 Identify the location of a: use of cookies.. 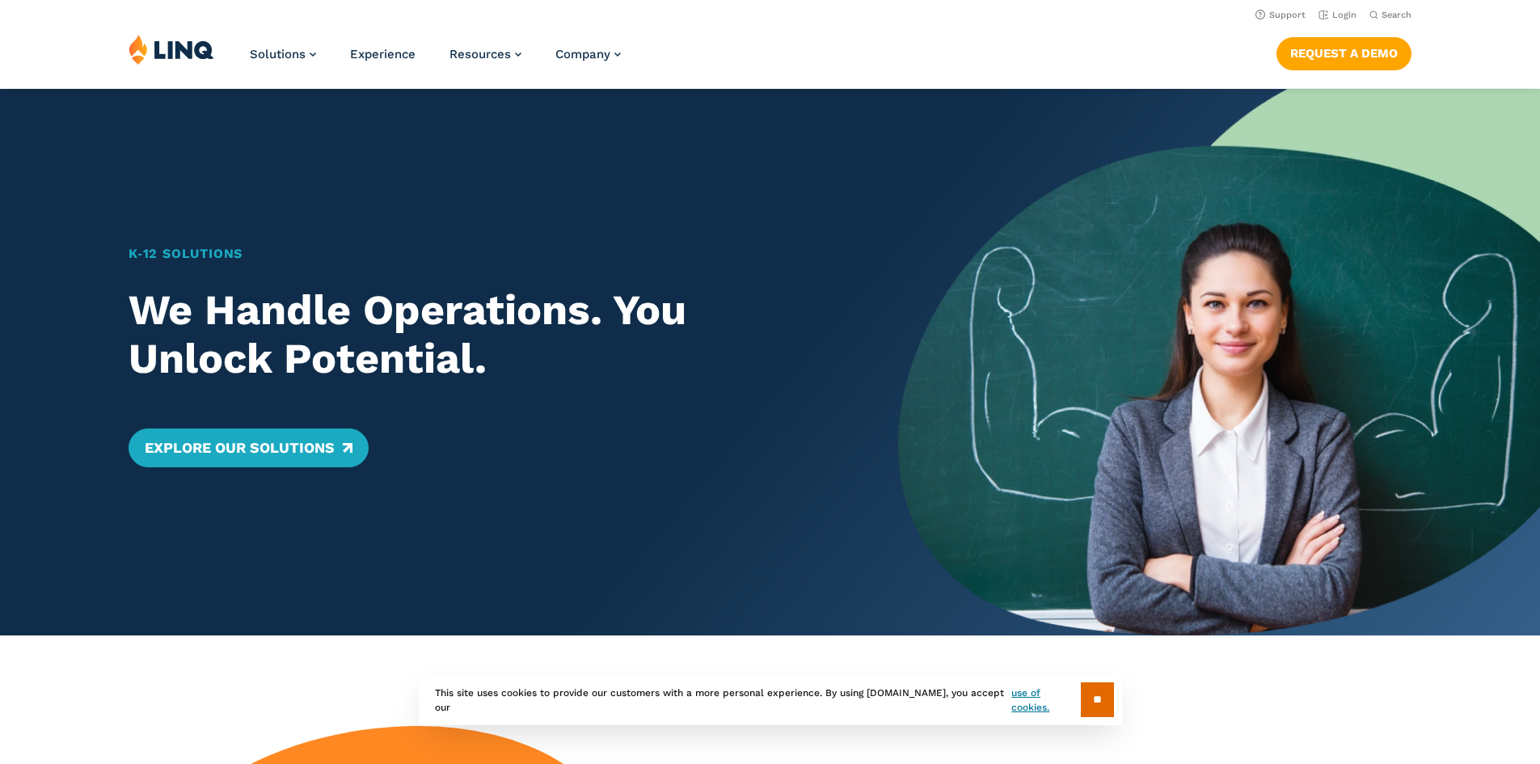
(1045, 700).